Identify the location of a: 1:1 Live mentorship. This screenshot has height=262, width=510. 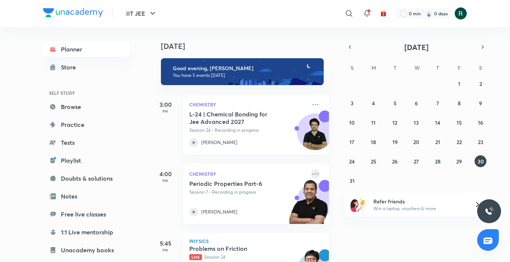
(86, 232).